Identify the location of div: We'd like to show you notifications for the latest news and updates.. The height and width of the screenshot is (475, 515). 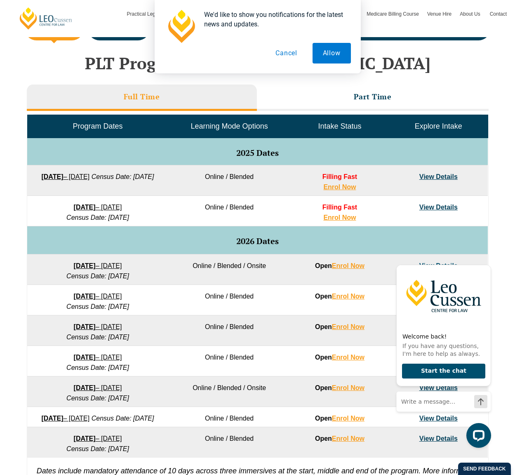
(274, 19).